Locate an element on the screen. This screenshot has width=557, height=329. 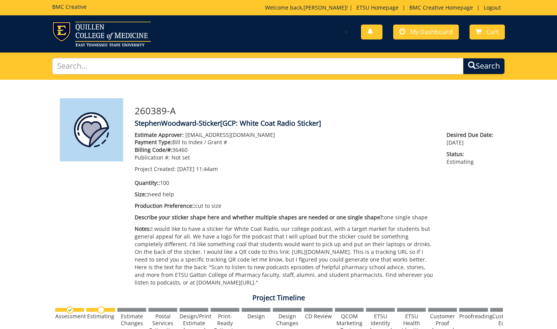
h3: 260389-A is located at coordinates (316, 111).